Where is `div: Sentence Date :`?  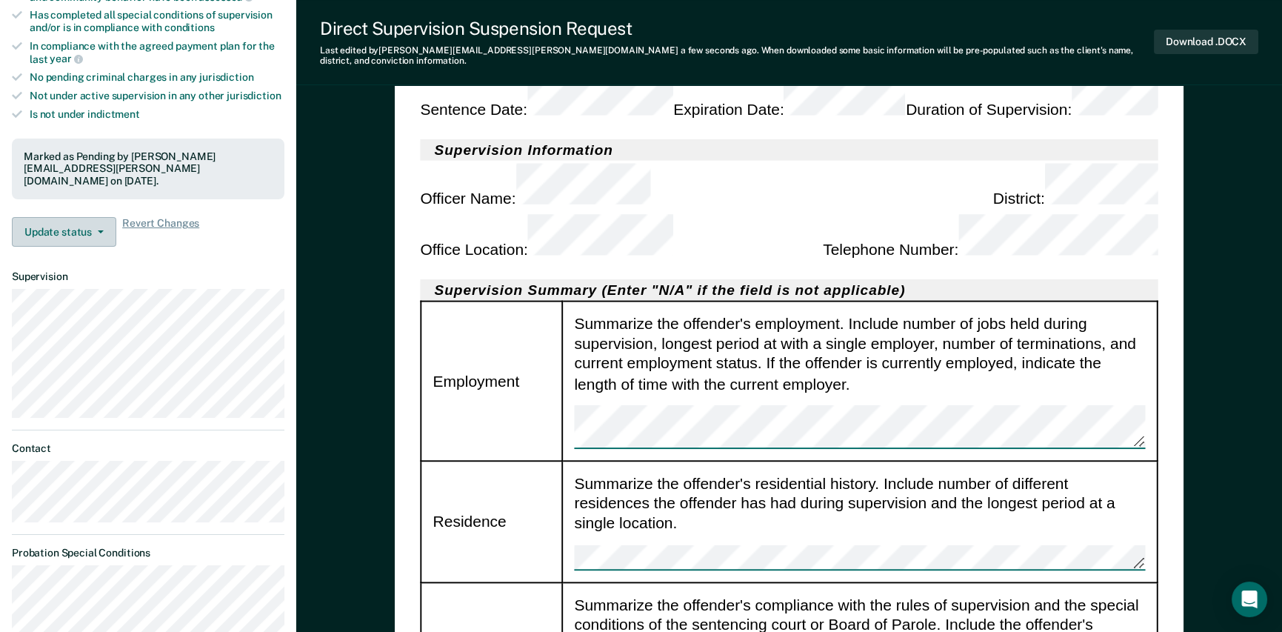
div: Sentence Date : is located at coordinates (546, 96).